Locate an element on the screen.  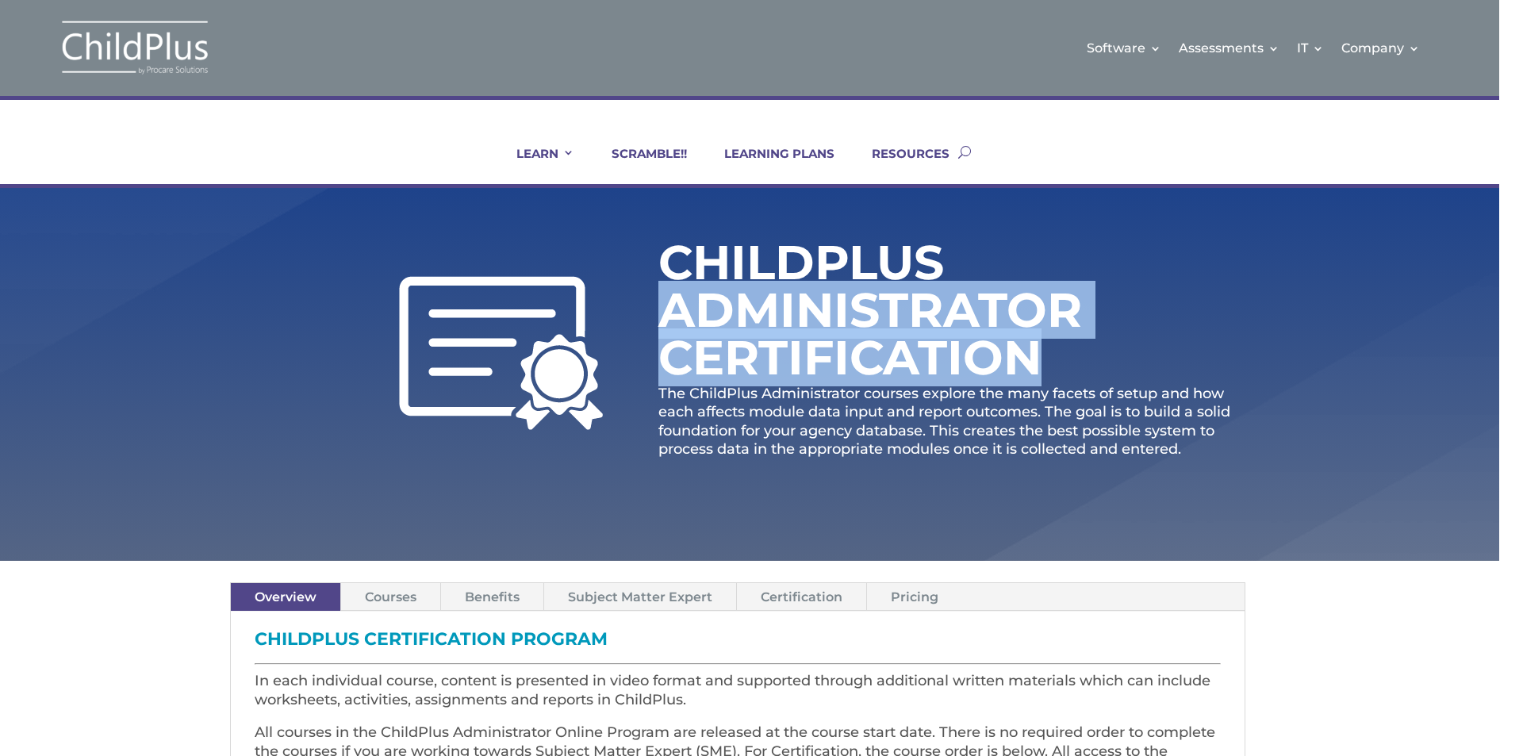
p: The ChildPlus Administrator courses explore the many facets of setup and how each affects module ... is located at coordinates (952, 422).